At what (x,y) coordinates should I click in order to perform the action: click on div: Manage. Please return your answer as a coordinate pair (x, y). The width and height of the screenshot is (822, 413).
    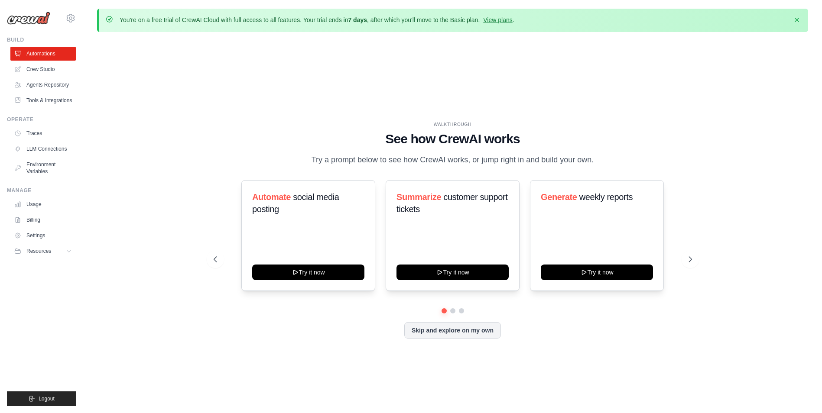
    Looking at the image, I should click on (41, 191).